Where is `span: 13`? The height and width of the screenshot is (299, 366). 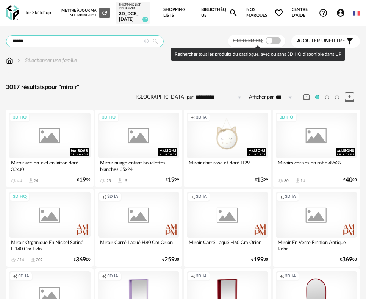 span: 13 is located at coordinates (261, 180).